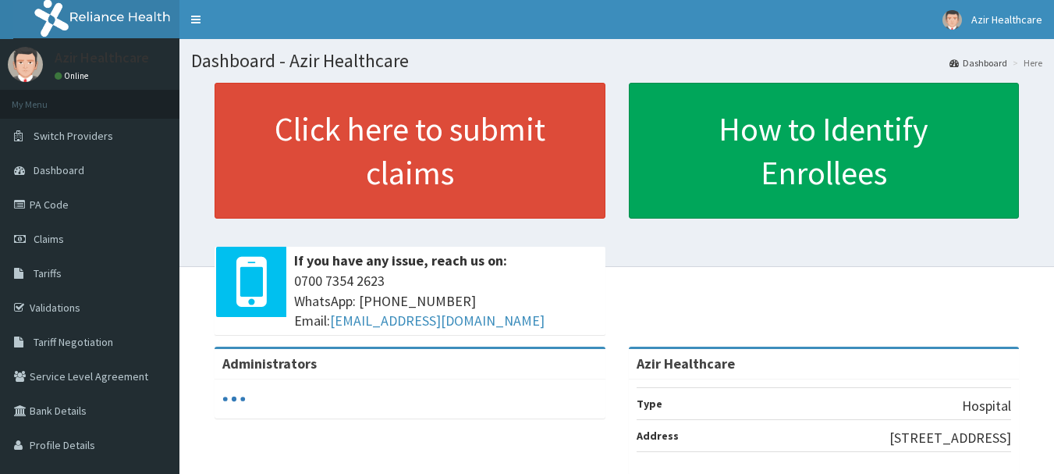 The width and height of the screenshot is (1054, 474). Describe the element at coordinates (658, 435) in the screenshot. I see `b: Address` at that location.